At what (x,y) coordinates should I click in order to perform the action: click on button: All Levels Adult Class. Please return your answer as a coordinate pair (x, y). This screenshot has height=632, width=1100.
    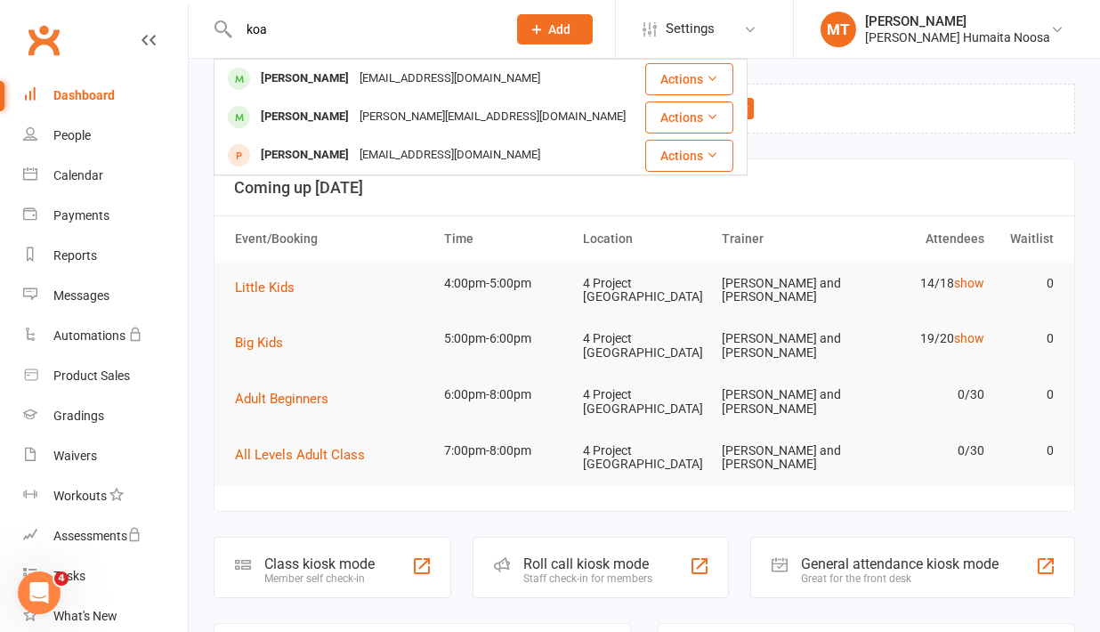
    Looking at the image, I should click on (306, 455).